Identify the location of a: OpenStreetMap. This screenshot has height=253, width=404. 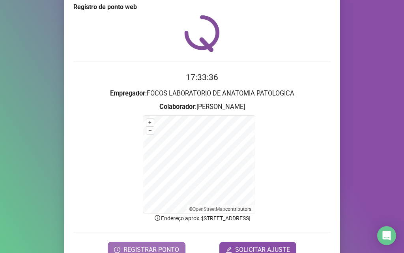
(208, 209).